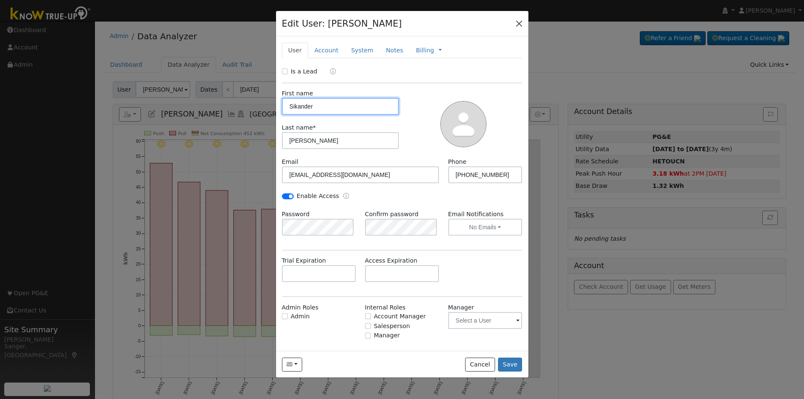  Describe the element at coordinates (314, 127) in the screenshot. I see `span: Required` at that location.